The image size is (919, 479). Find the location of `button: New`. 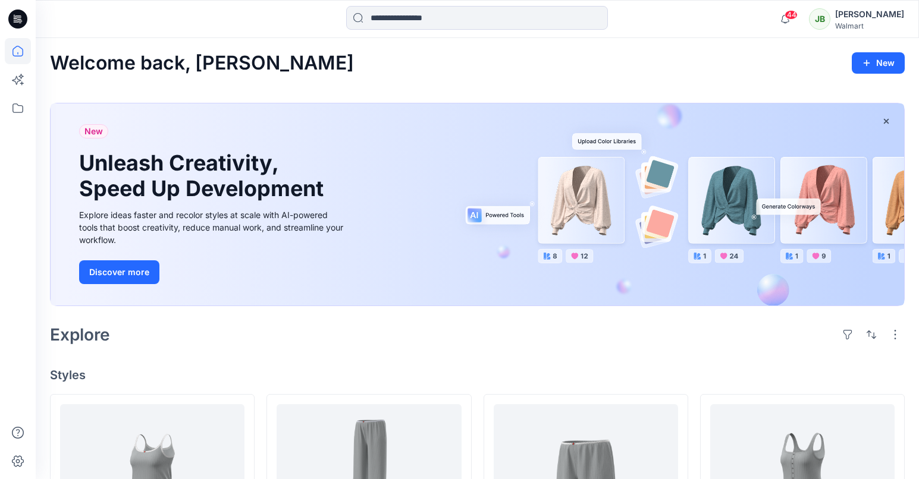

button: New is located at coordinates (878, 63).